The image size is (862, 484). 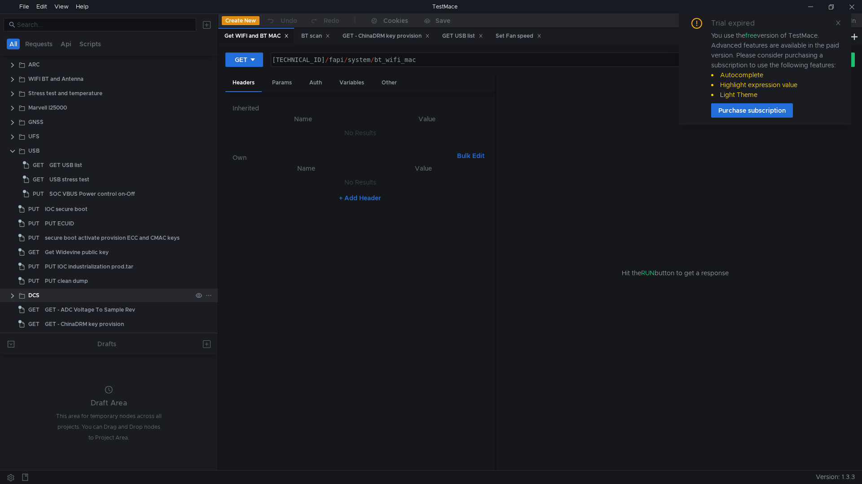 I want to click on div: Set Fan speed, so click(x=519, y=36).